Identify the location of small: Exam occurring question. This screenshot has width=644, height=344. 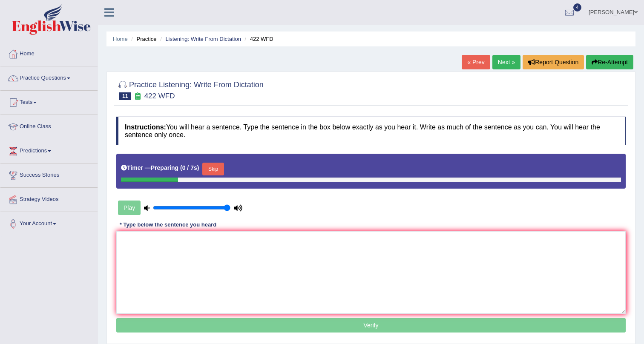
(137, 96).